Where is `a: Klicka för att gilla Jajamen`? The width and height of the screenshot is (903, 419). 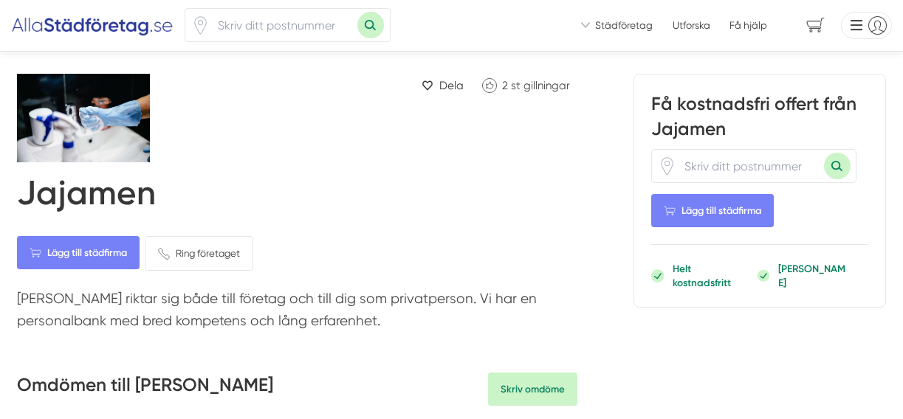 a: Klicka för att gilla Jajamen is located at coordinates (527, 86).